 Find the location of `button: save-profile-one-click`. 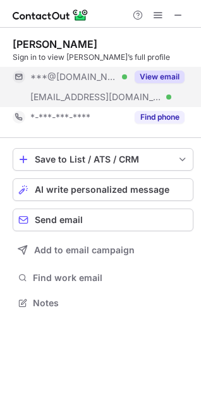

button: save-profile-one-click is located at coordinates (103, 160).